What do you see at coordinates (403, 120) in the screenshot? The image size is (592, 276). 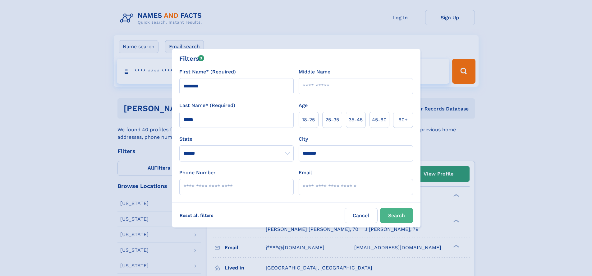 I see `span: 60+` at bounding box center [403, 120].